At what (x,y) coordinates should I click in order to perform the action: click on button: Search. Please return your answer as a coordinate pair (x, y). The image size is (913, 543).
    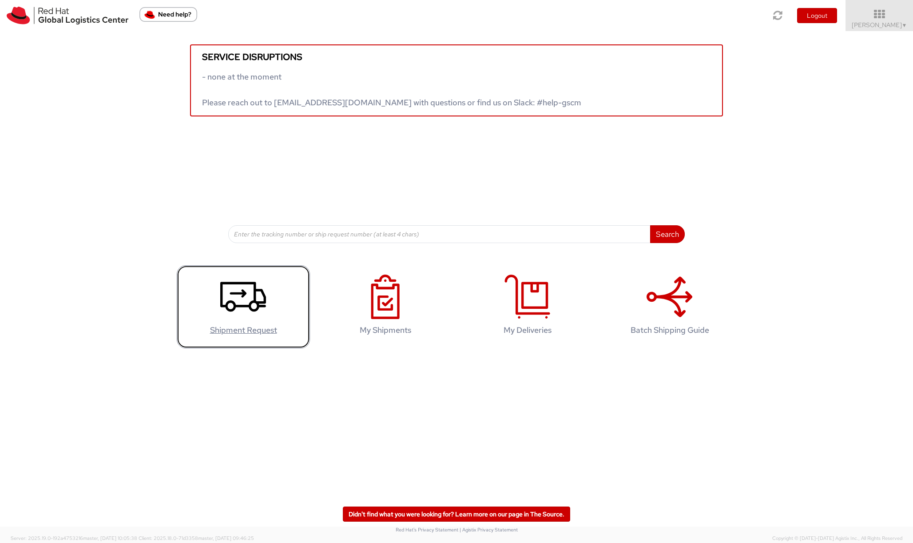
    Looking at the image, I should click on (667, 234).